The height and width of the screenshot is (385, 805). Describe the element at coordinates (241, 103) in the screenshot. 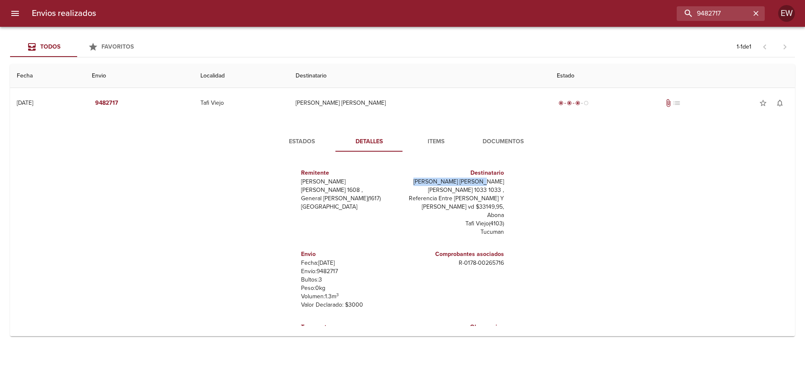

I see `td: Tafi Viejo` at that location.